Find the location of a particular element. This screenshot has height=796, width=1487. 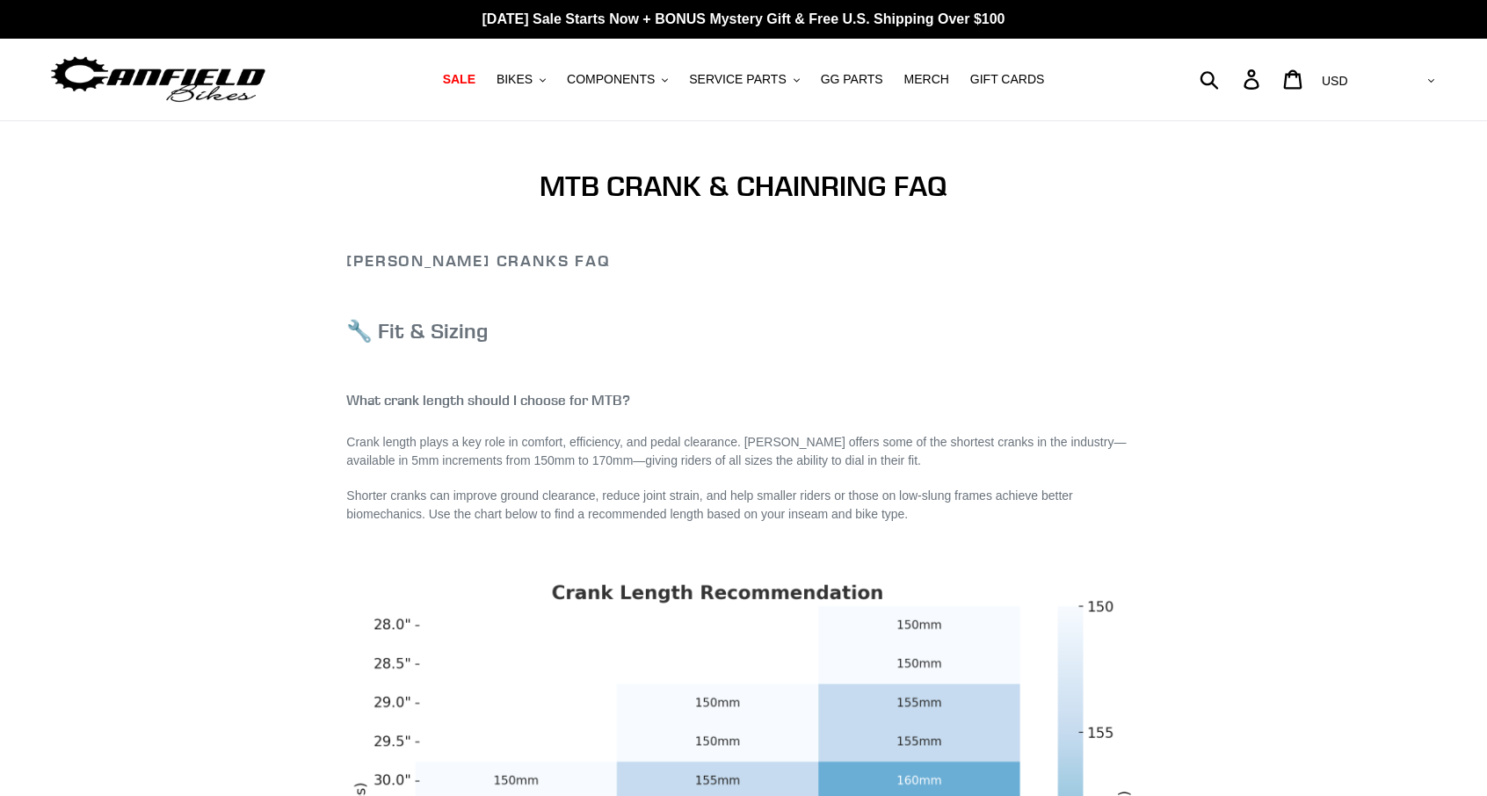

button: COMPONENTS is located at coordinates (617, 79).